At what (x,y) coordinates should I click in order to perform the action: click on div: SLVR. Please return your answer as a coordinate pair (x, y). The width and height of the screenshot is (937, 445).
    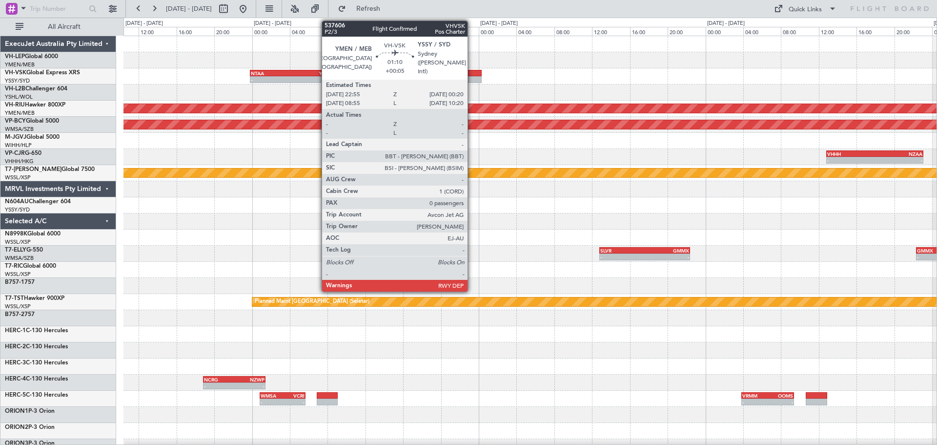
    Looking at the image, I should click on (622, 250).